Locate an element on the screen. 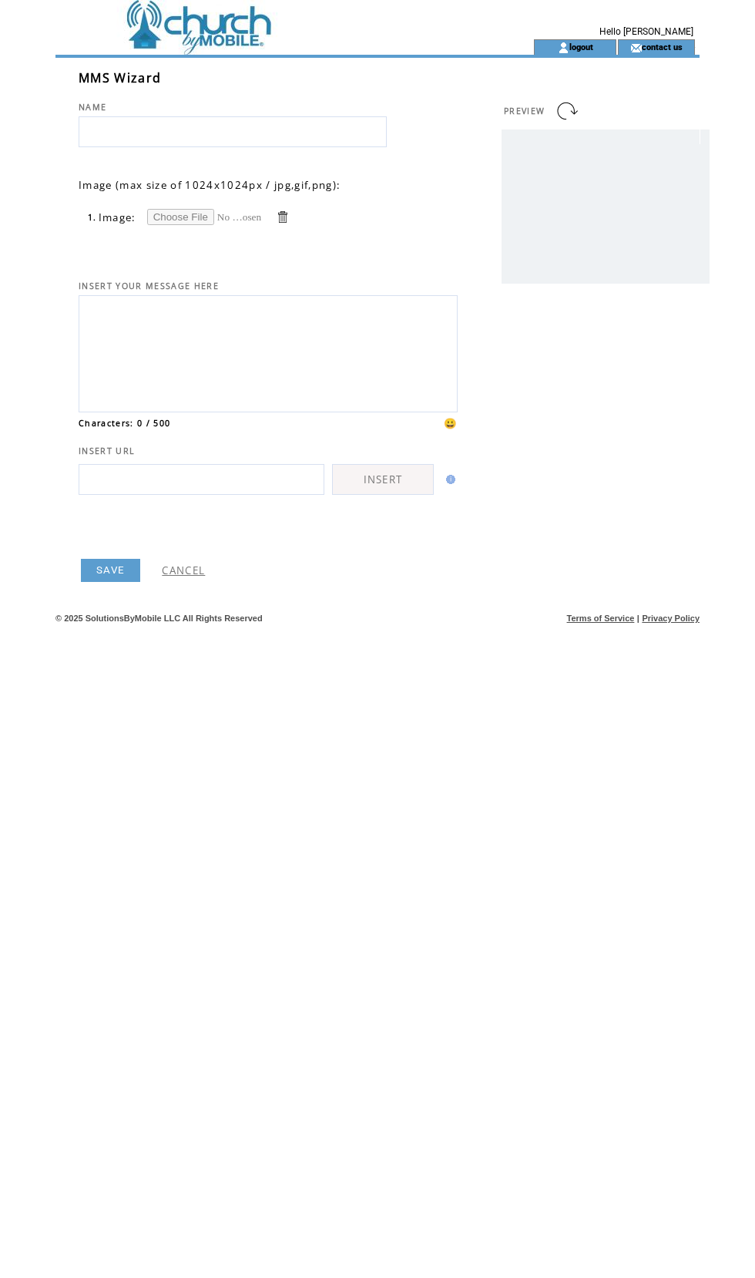 Image resolution: width=755 pixels, height=1278 pixels. span: PREVIEW is located at coordinates (524, 111).